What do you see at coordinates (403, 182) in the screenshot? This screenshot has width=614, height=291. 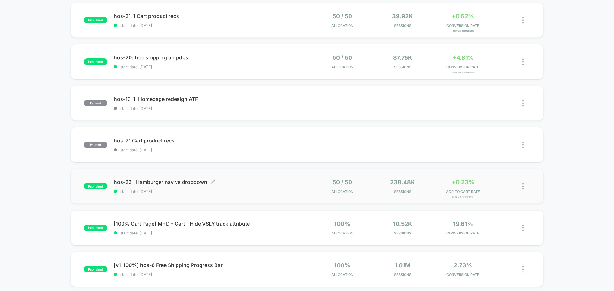 I see `span: 238.48k` at bounding box center [403, 182].